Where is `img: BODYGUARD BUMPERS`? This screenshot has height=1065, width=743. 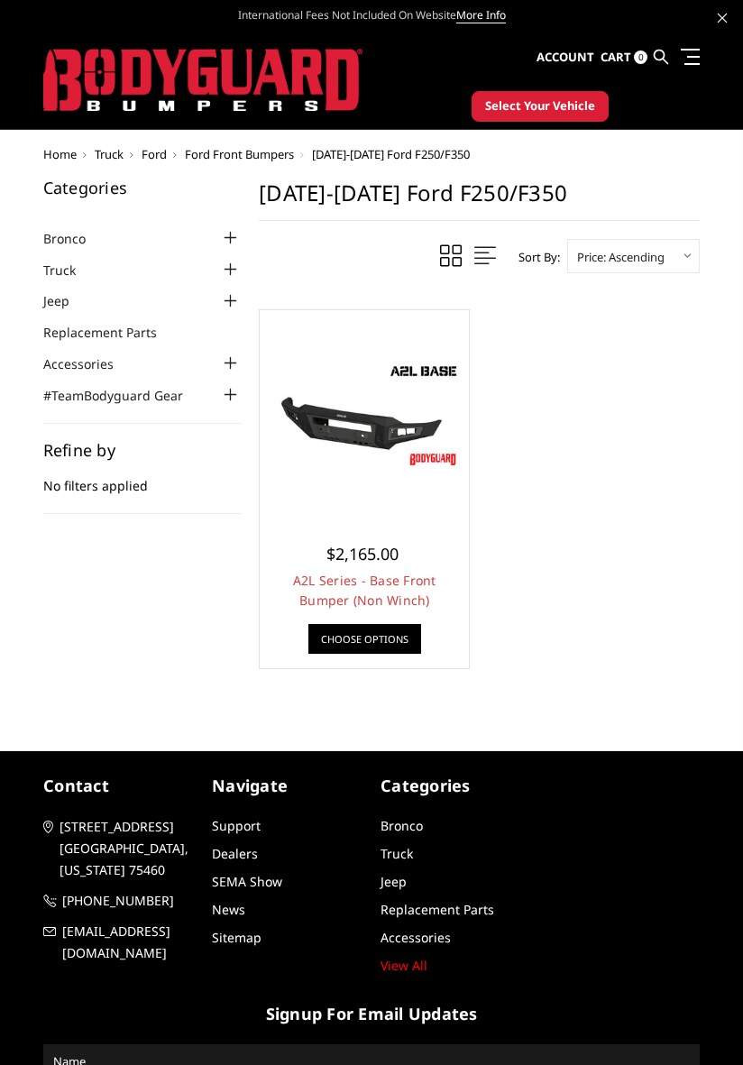 img: BODYGUARD BUMPERS is located at coordinates (203, 80).